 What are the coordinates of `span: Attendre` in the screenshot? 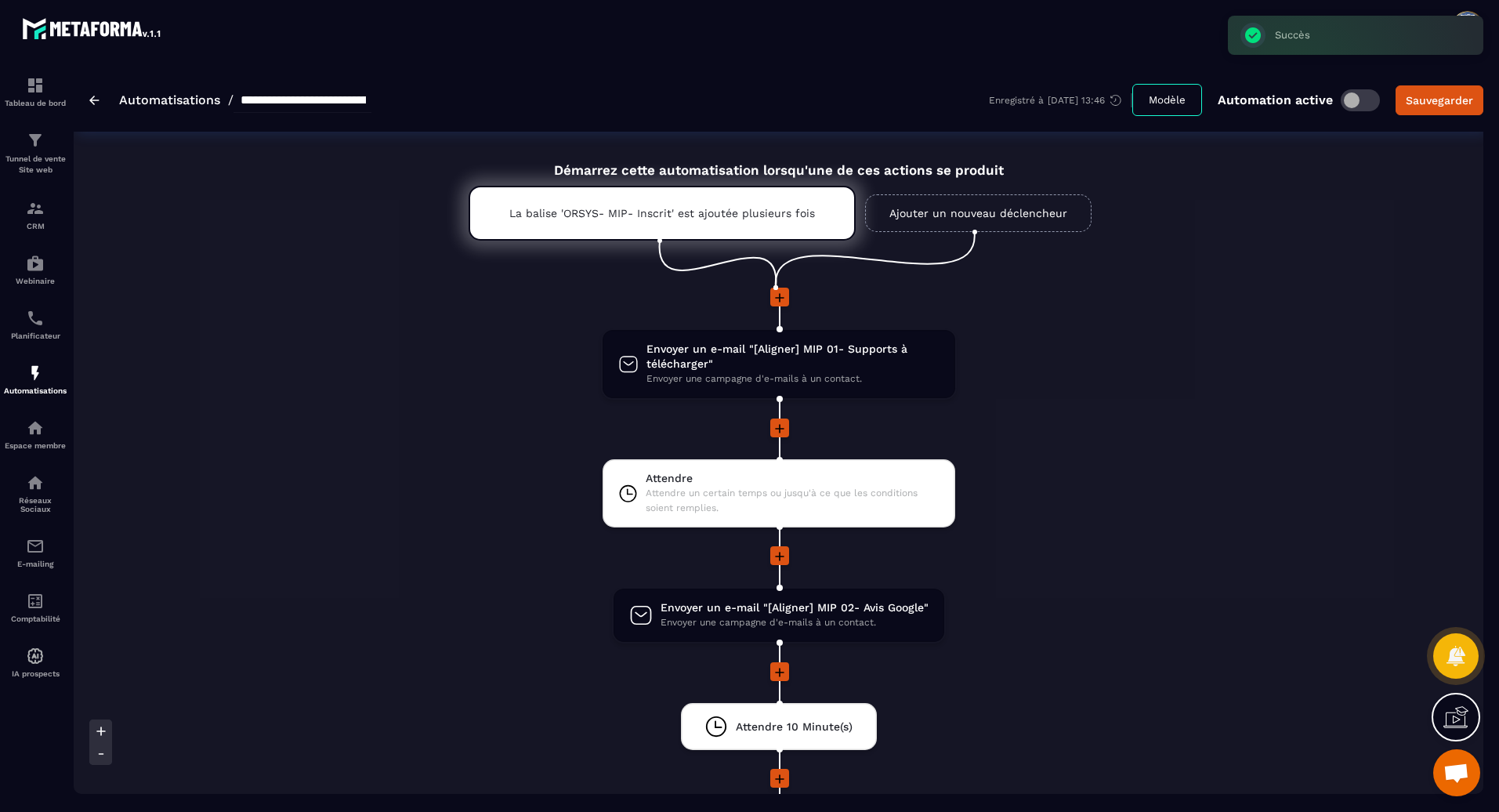 It's located at (793, 478).